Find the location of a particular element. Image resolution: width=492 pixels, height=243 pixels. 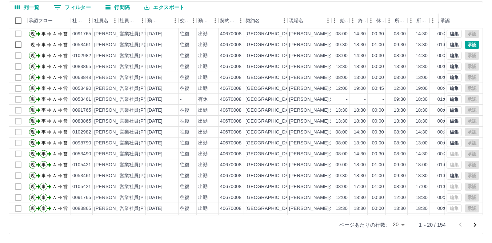

div: 所定終業 is located at coordinates (423, 21).